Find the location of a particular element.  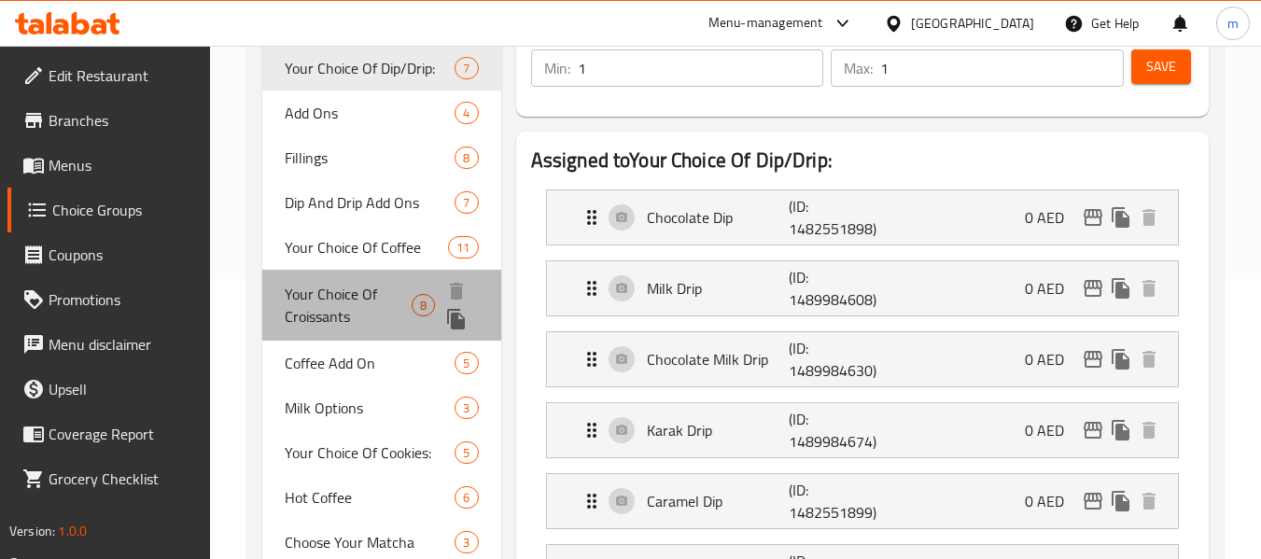

a: Coupons is located at coordinates (109, 255).